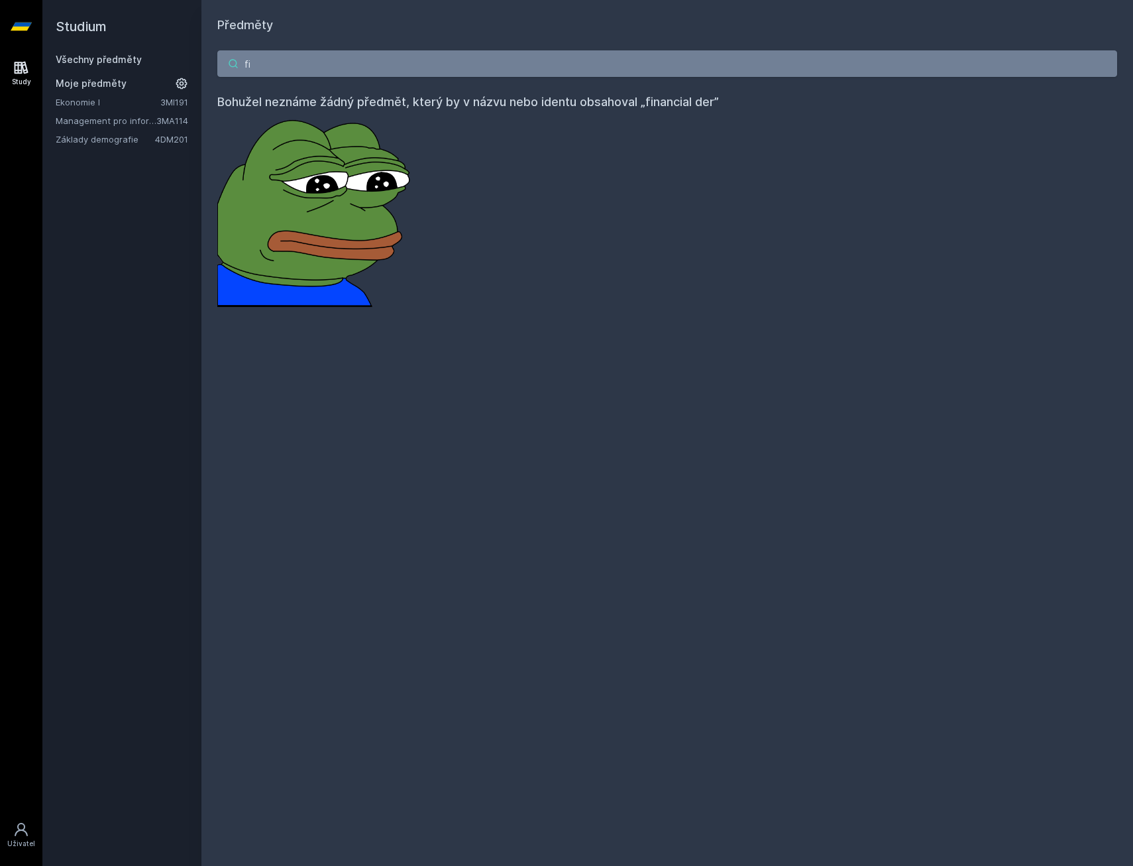 This screenshot has width=1133, height=866. Describe the element at coordinates (667, 64) in the screenshot. I see `input: Název nebo ident předmětu…` at that location.